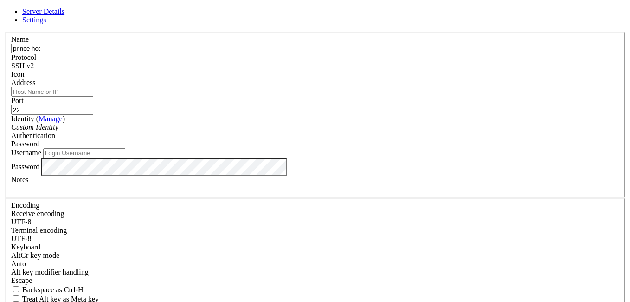 This screenshot has height=302, width=630. I want to click on a: Server Details, so click(43, 11).